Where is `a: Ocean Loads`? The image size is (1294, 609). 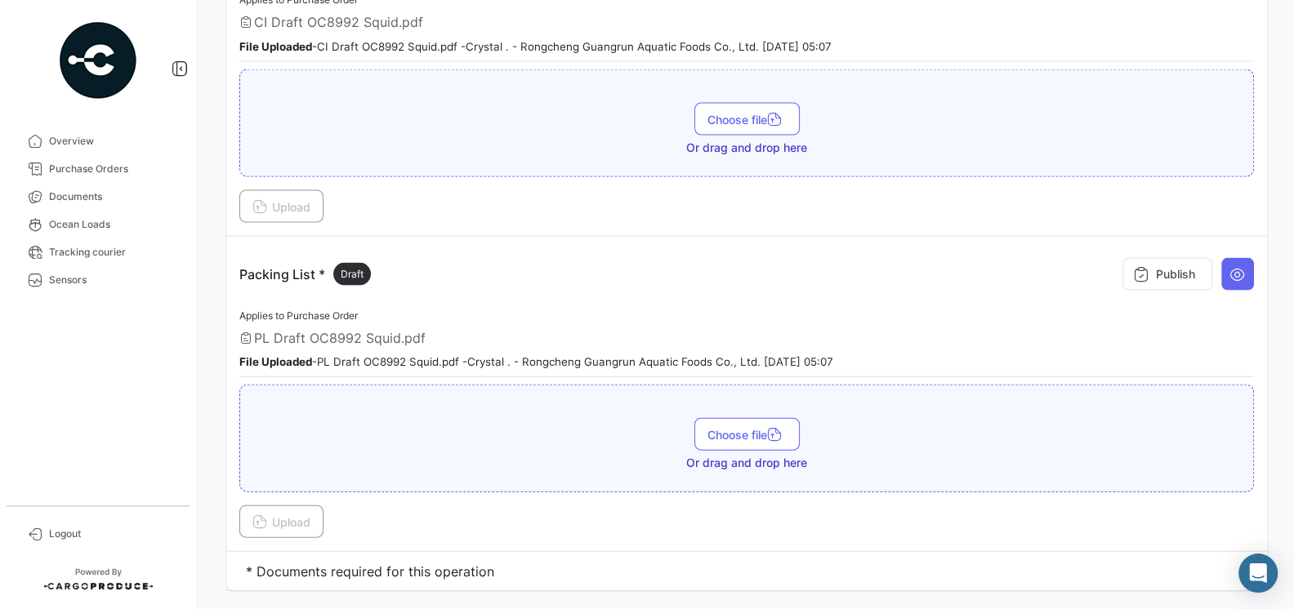
a: Ocean Loads is located at coordinates (98, 225).